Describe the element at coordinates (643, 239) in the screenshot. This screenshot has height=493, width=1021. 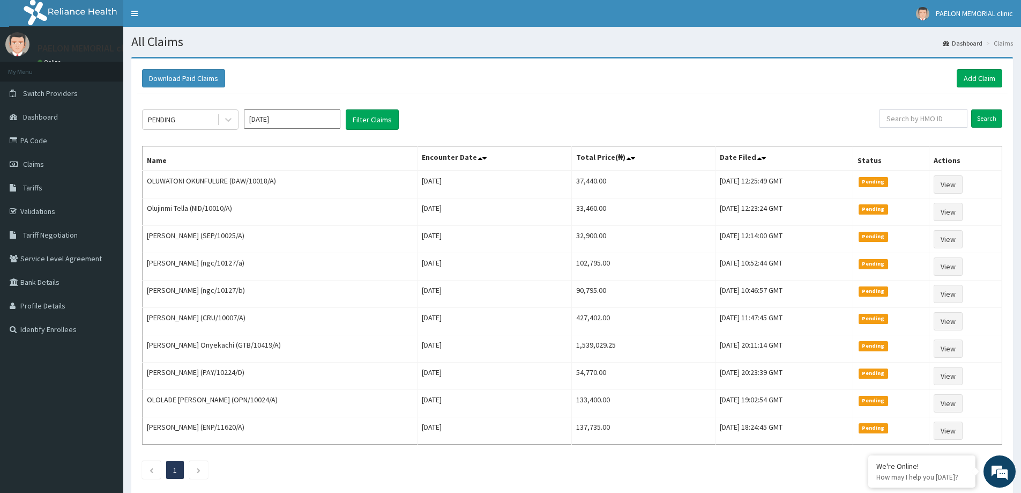
I see `td: 32,900.00` at that location.